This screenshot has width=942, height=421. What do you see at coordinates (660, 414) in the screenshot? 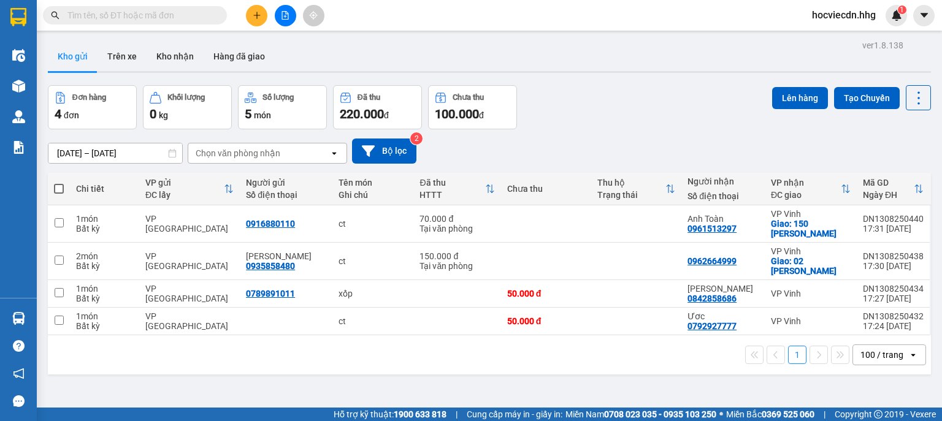
I see `strong: 0708 023 035 - 0935 103 250` at bounding box center [660, 414].